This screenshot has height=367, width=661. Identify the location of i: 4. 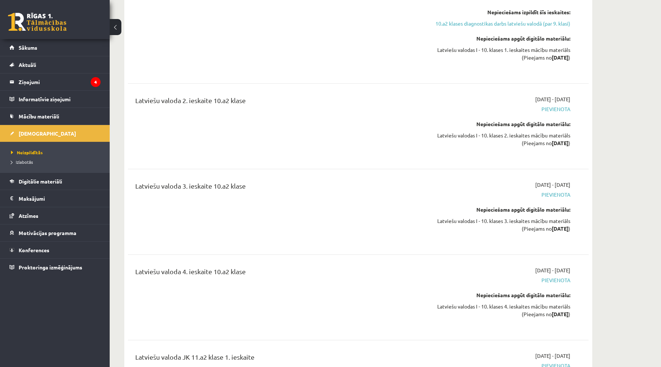
(95, 82).